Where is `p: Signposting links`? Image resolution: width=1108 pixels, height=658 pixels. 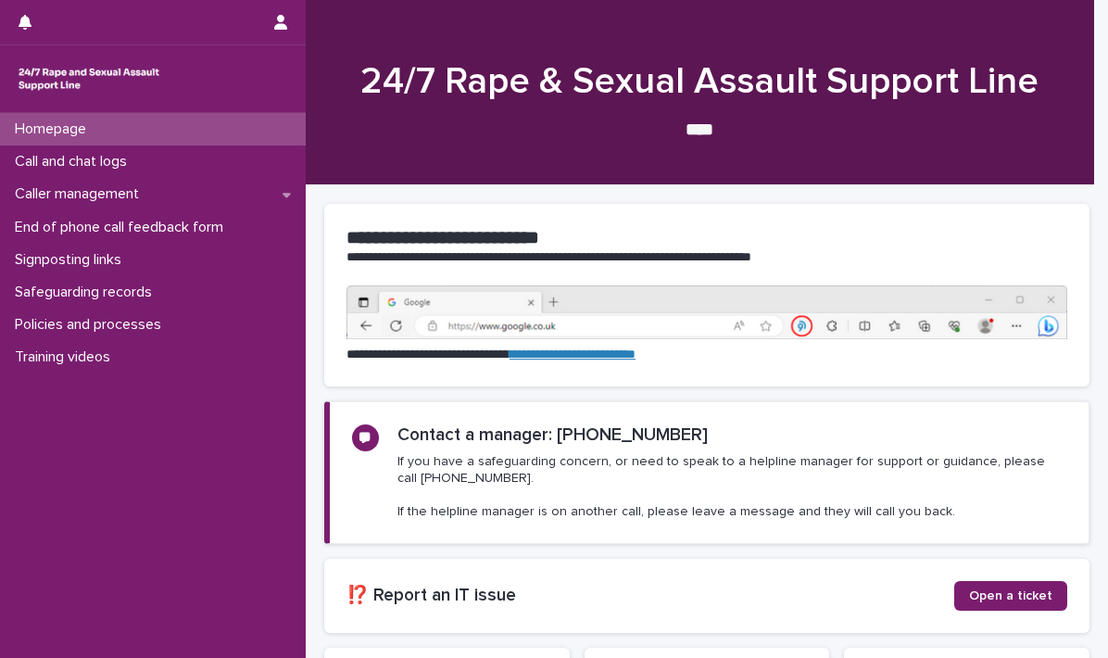 p: Signposting links is located at coordinates (71, 259).